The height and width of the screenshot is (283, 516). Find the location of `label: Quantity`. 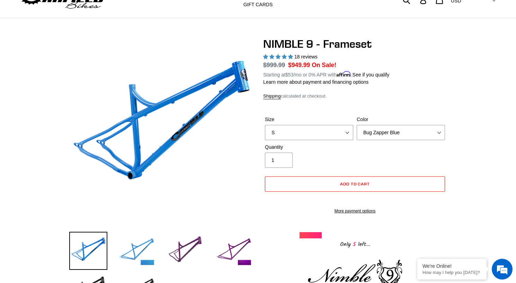

label: Quantity is located at coordinates (309, 147).